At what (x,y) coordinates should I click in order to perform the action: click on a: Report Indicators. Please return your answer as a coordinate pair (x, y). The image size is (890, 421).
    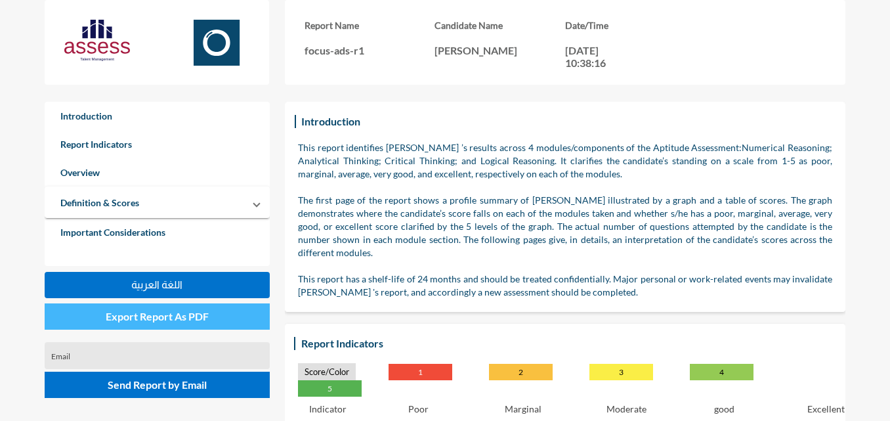
    Looking at the image, I should click on (157, 144).